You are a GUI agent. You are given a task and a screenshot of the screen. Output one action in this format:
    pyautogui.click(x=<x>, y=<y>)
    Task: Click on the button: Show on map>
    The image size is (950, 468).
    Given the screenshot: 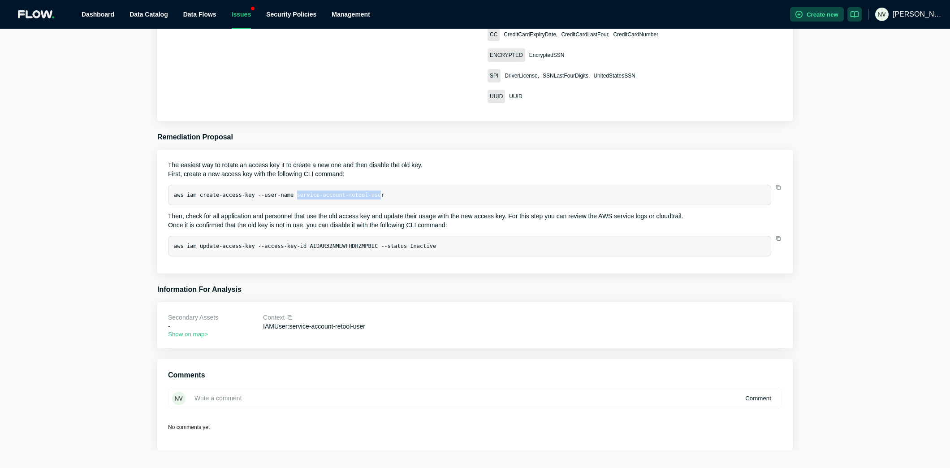 What is the action you would take?
    pyautogui.click(x=188, y=334)
    